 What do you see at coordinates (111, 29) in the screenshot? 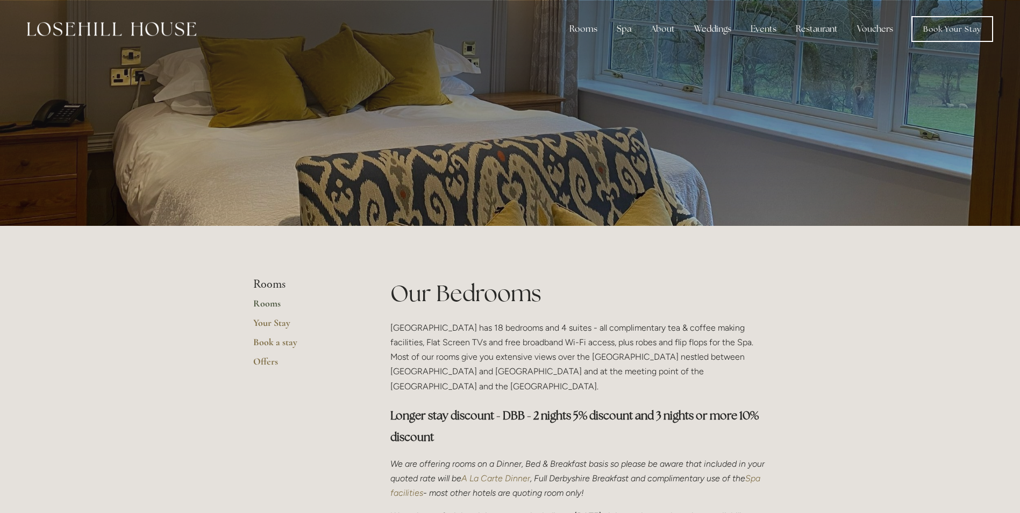
I see `img: Losehill House` at bounding box center [111, 29].